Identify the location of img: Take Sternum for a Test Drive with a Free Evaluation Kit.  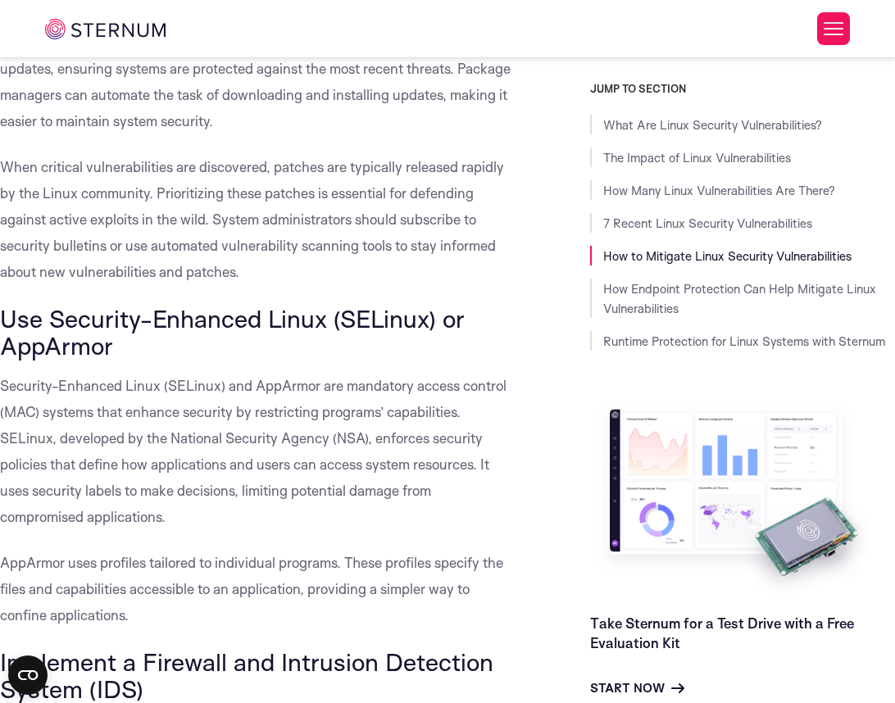
(734, 498).